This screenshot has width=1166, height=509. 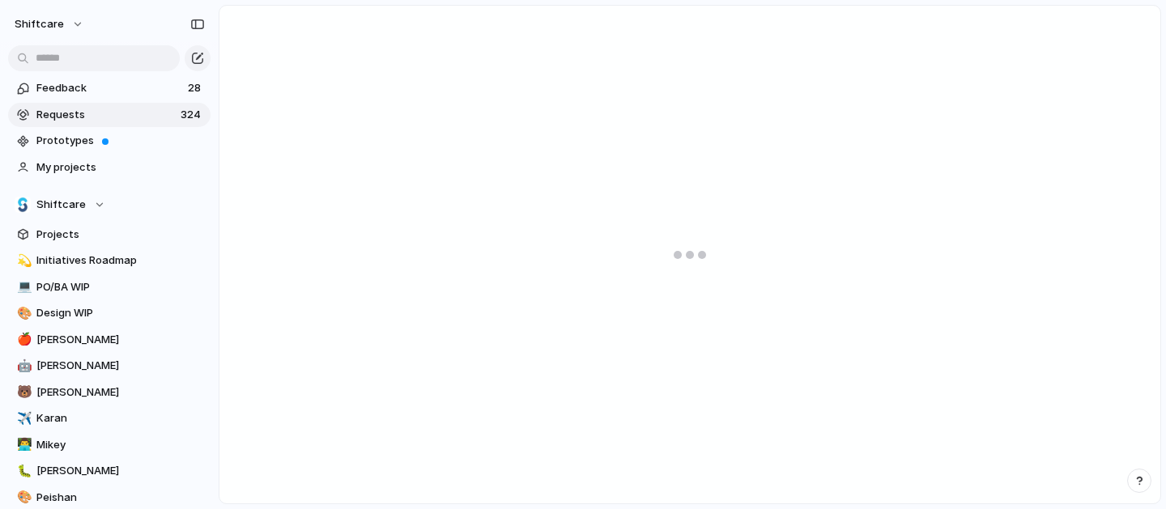 What do you see at coordinates (121, 288) in the screenshot?
I see `span: PO/BA WIP` at bounding box center [121, 288].